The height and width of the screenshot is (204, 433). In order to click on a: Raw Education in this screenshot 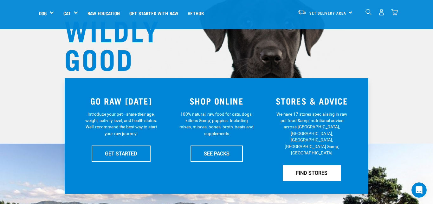, I will do `click(104, 13)`.